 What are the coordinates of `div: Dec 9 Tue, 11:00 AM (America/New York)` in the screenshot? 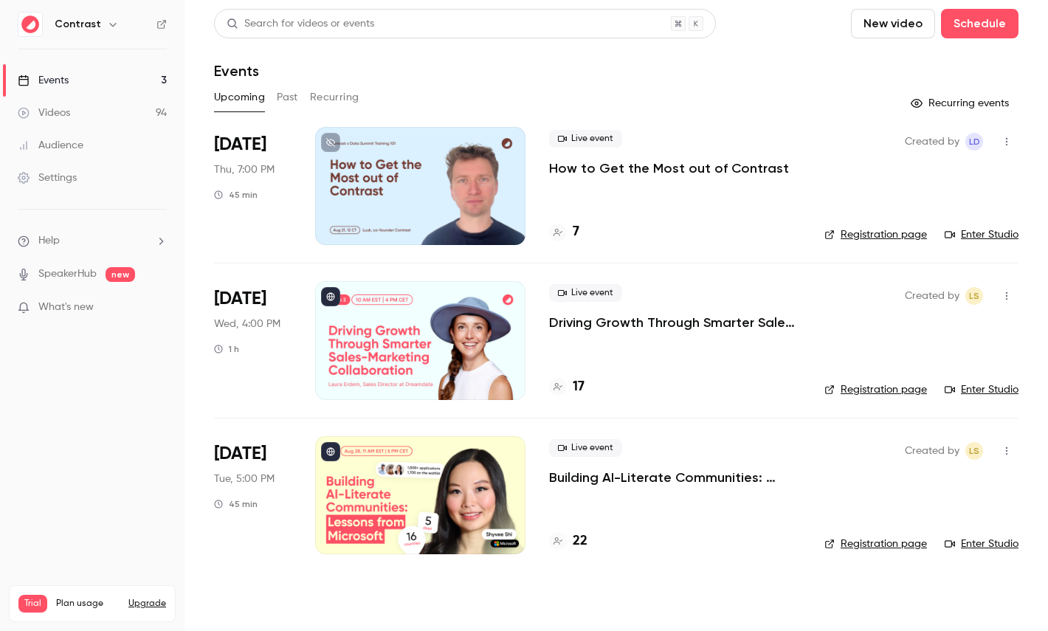 It's located at (252, 495).